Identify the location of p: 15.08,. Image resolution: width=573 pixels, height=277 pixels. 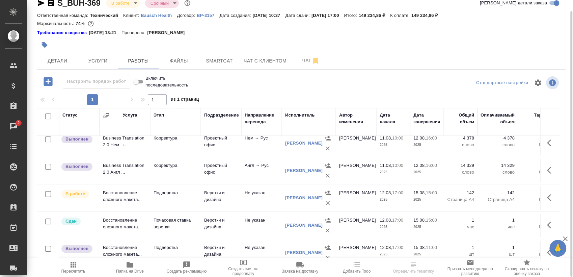
(419, 192).